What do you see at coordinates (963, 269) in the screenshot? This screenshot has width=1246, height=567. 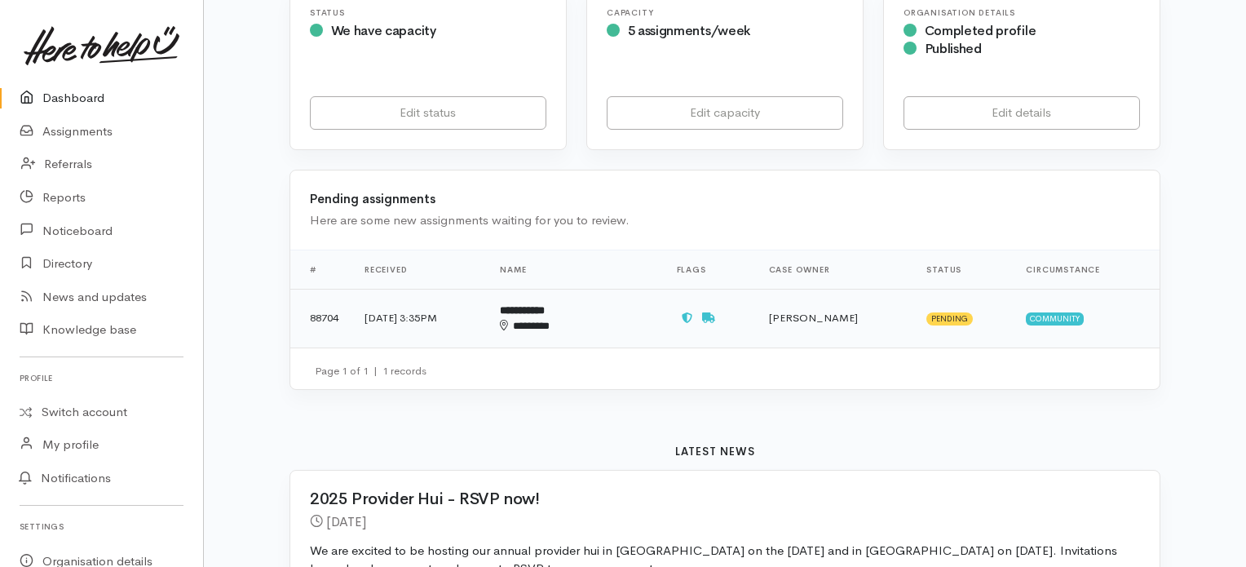 I see `th: Status` at bounding box center [963, 269].